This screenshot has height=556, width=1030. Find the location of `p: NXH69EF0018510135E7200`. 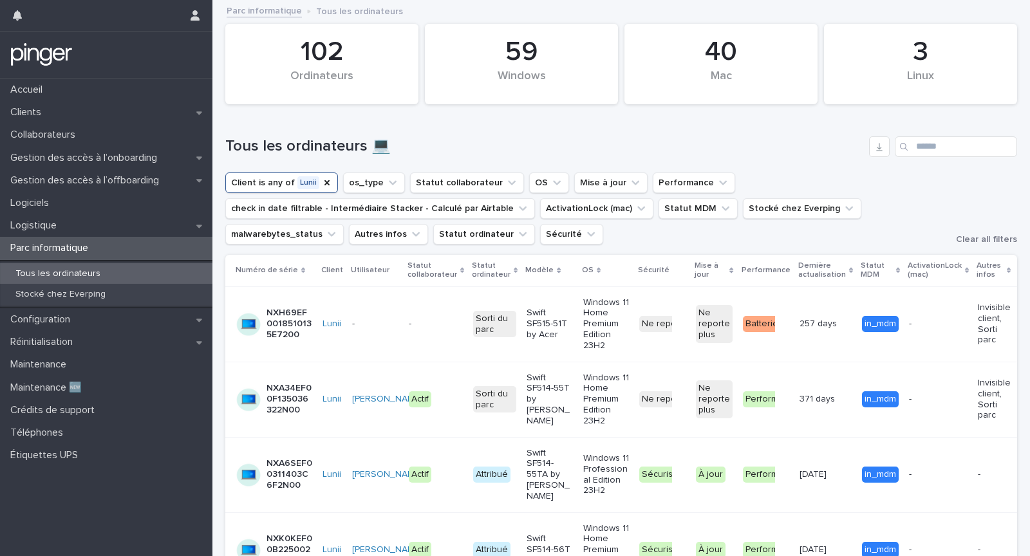

p: NXH69EF0018510135E7200 is located at coordinates (289, 324).